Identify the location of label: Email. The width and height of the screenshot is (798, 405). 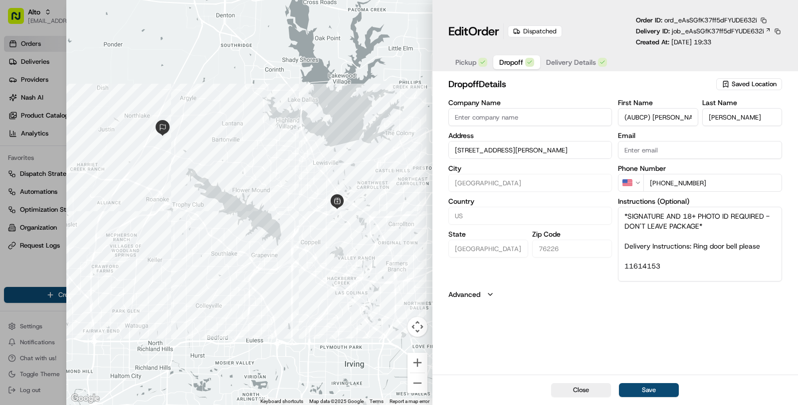
(700, 136).